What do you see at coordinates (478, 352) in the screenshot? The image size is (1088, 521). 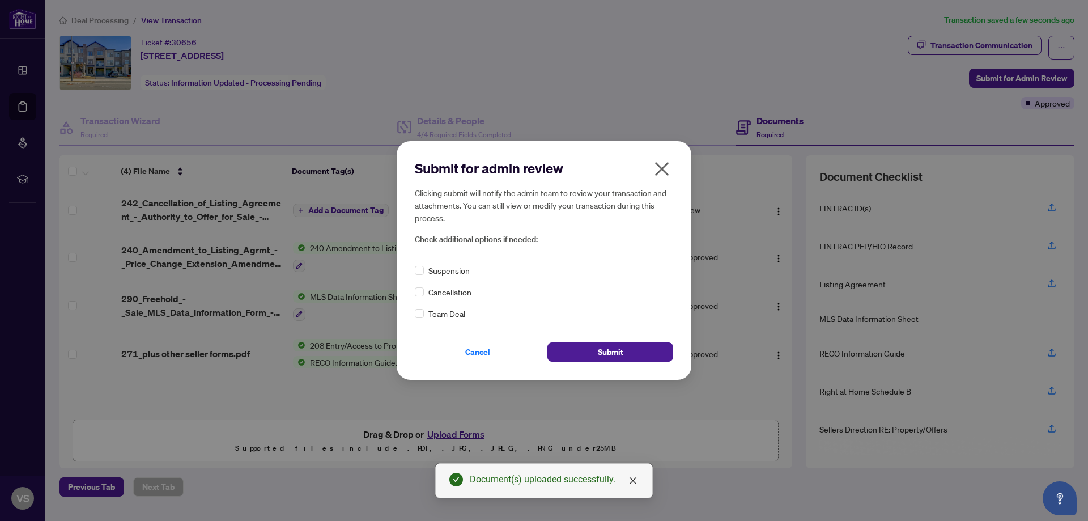 I see `button: Cancel` at bounding box center [478, 352].